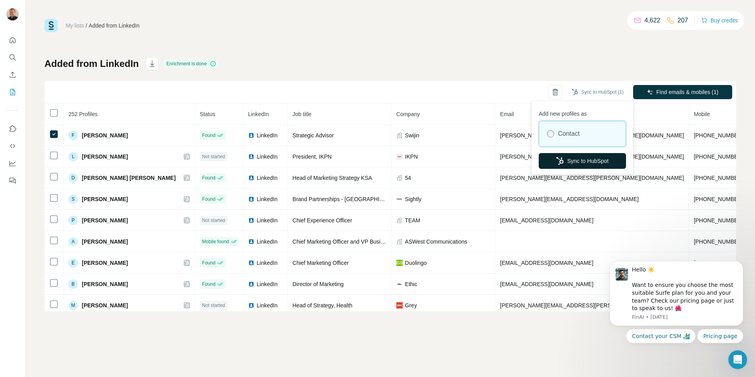  Describe the element at coordinates (73, 199) in the screenshot. I see `div: S` at that location.